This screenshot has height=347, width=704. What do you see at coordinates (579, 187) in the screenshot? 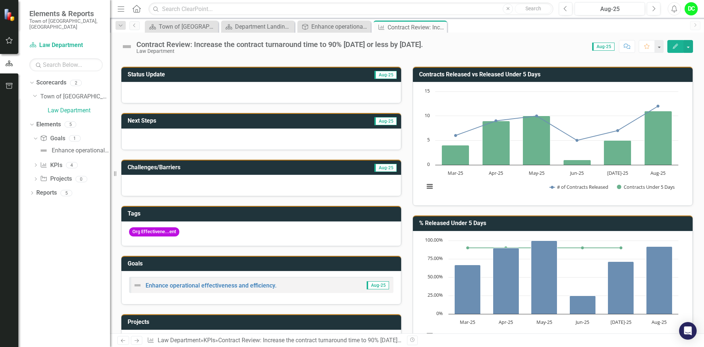
I see `button: Show # of Contracts Released` at bounding box center [579, 187].